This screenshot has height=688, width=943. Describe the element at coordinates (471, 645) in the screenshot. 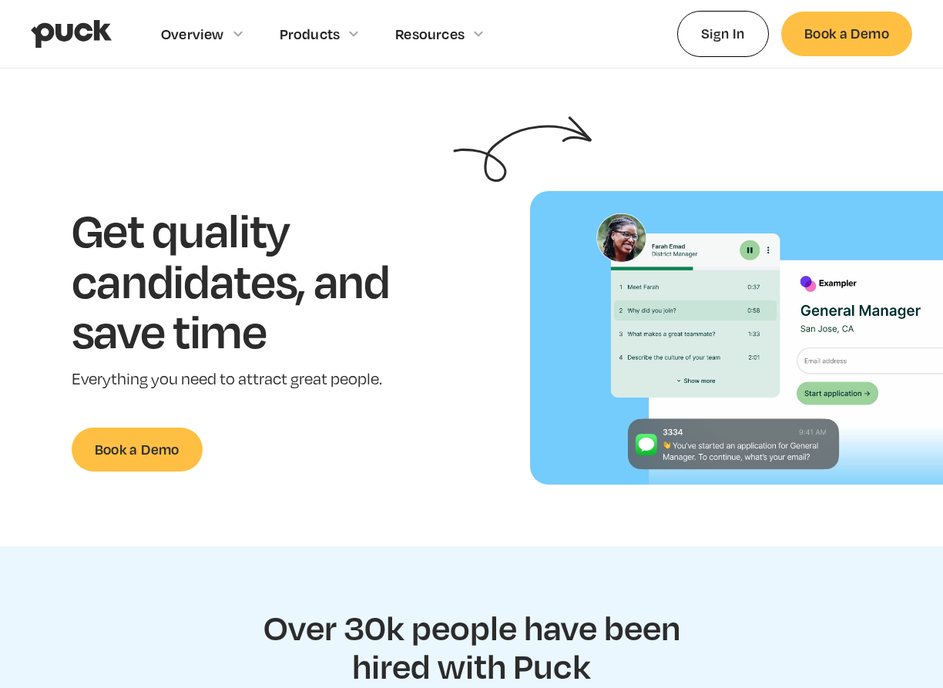

I see `h2: Over 30k people have been hired with Puck` at that location.